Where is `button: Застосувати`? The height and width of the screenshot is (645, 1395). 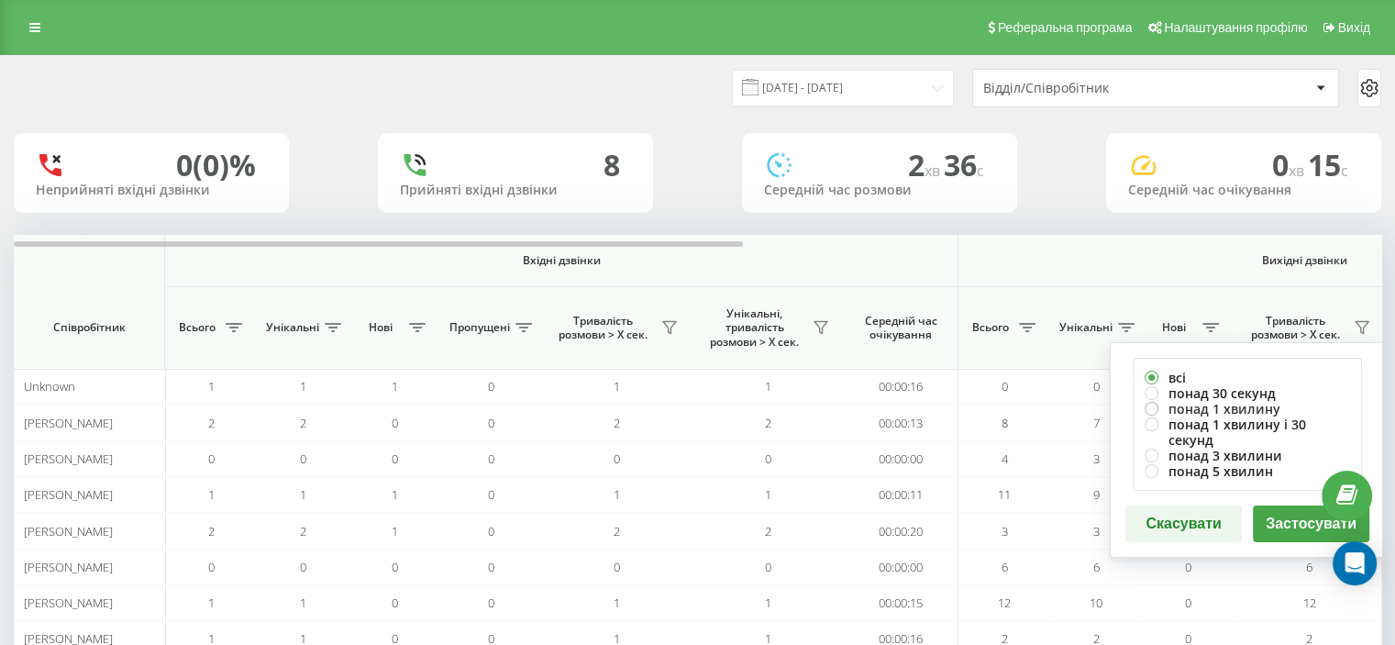 button: Застосувати is located at coordinates (1311, 524).